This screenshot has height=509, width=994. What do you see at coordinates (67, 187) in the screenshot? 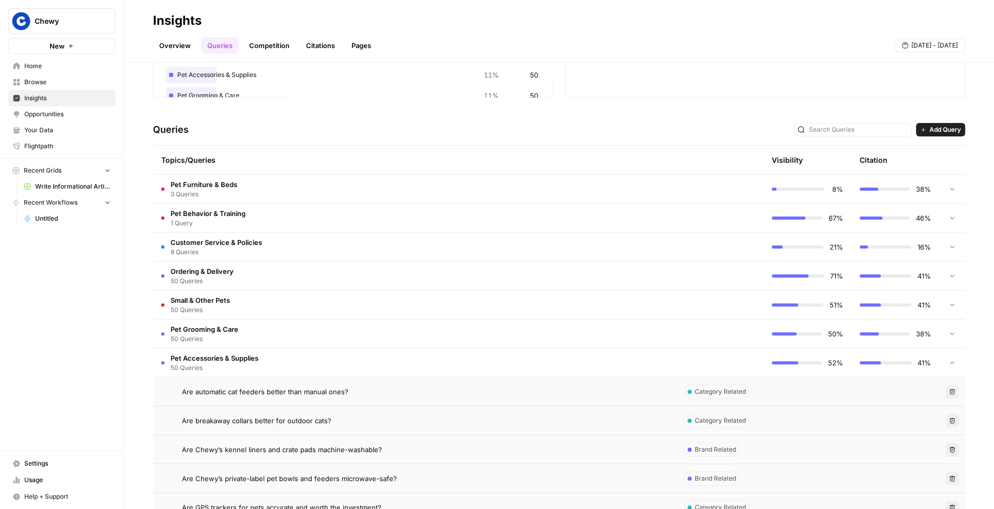
I see `a: Write Informational Article` at bounding box center [67, 187].